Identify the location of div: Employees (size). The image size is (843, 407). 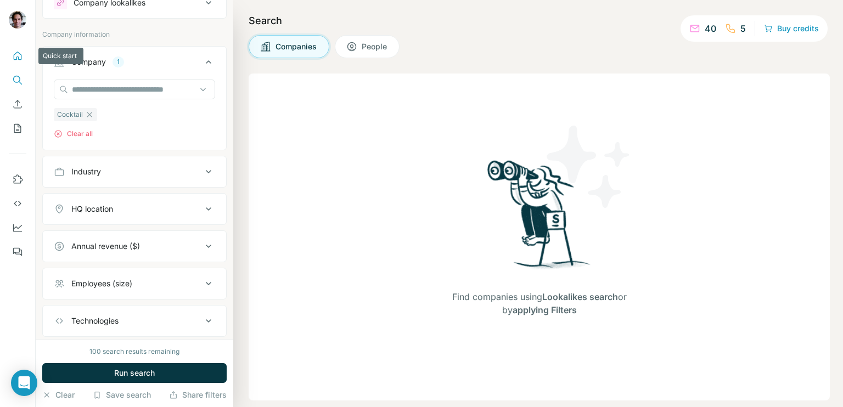
(102, 284).